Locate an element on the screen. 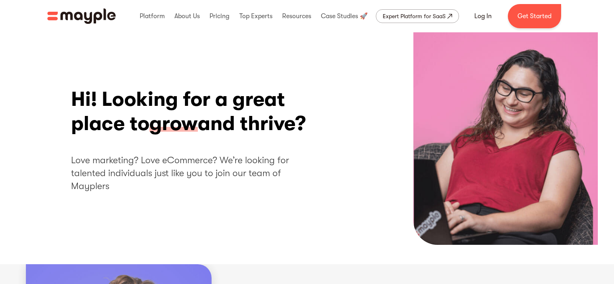 This screenshot has width=614, height=284. img: Mayple logo is located at coordinates (81, 16).